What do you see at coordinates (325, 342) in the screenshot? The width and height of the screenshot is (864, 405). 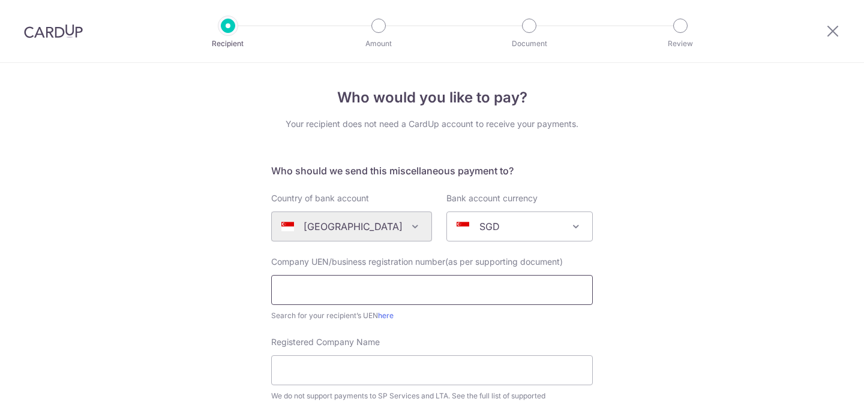 I see `span: Registered Company Name` at bounding box center [325, 342].